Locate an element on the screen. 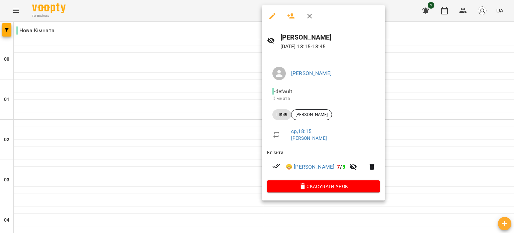  svg: Візит сплачено is located at coordinates (277, 166).